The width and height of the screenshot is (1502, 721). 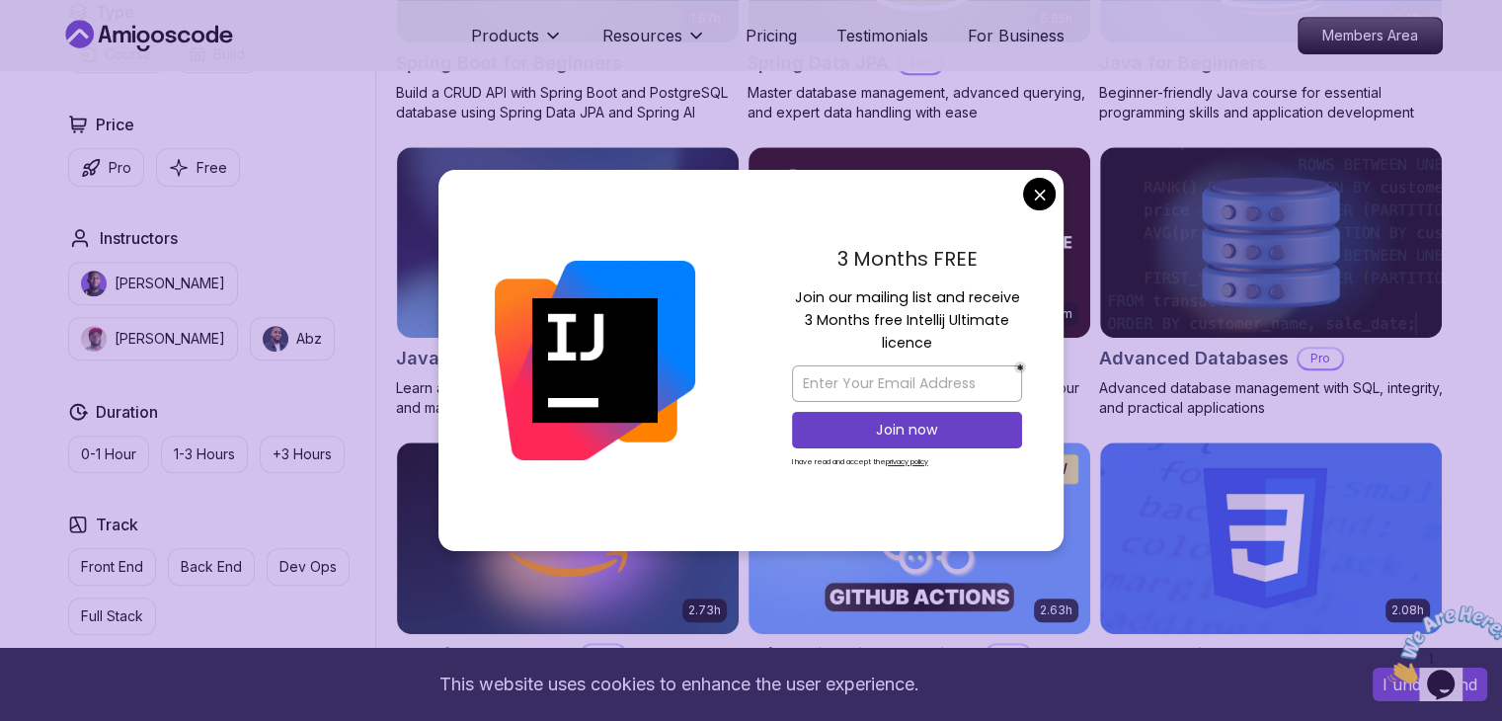 I want to click on a: Pricing, so click(x=771, y=36).